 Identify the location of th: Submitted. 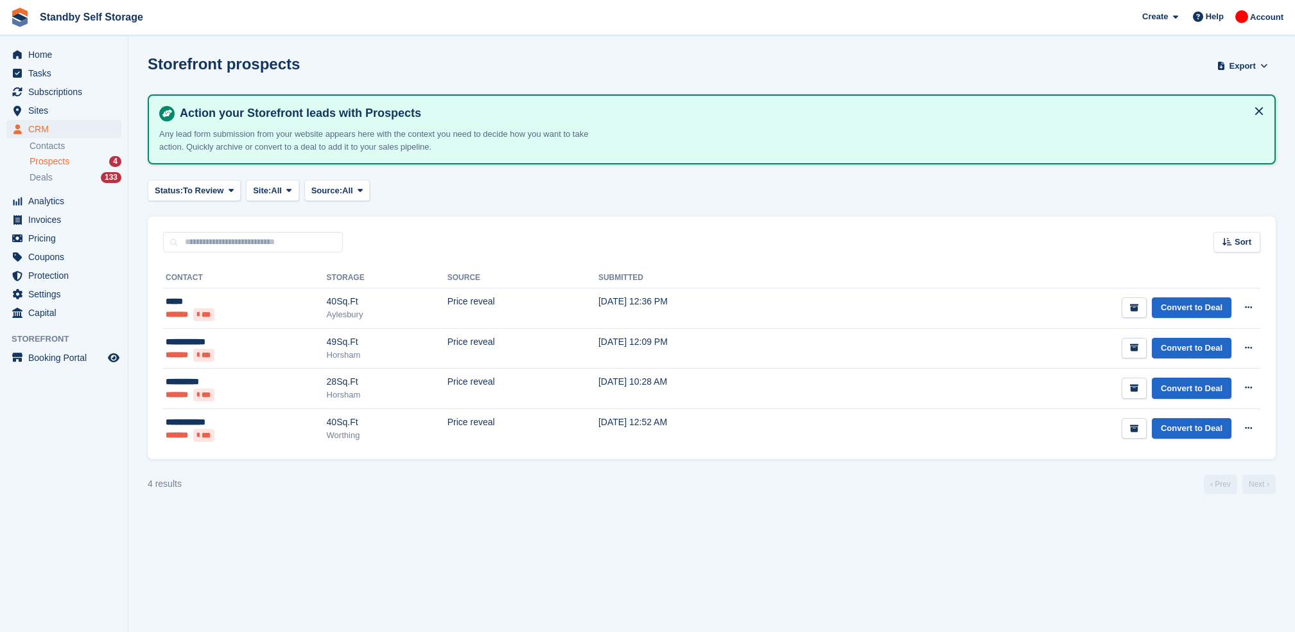
(708, 278).